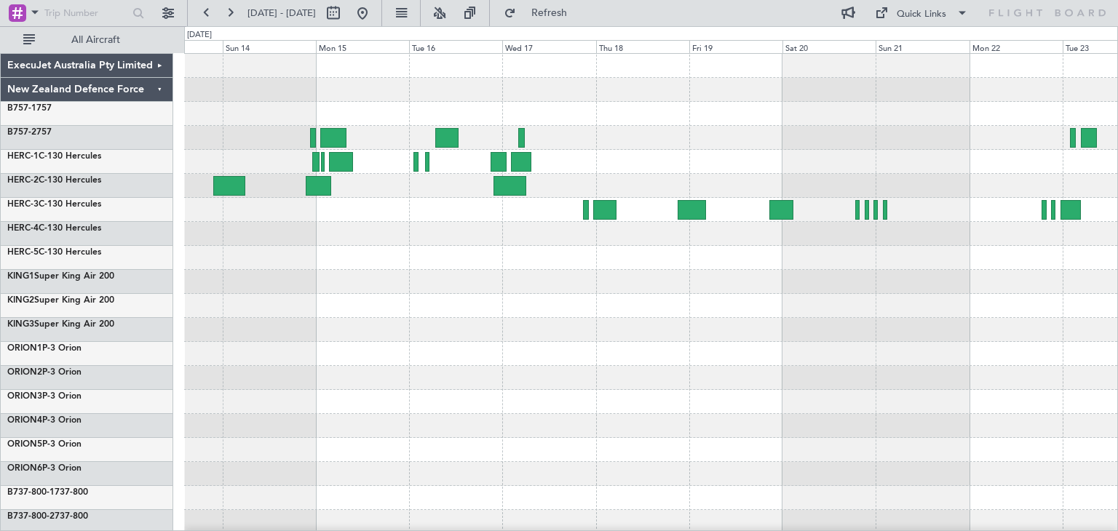 This screenshot has height=531, width=1118. I want to click on span: KING1, so click(20, 277).